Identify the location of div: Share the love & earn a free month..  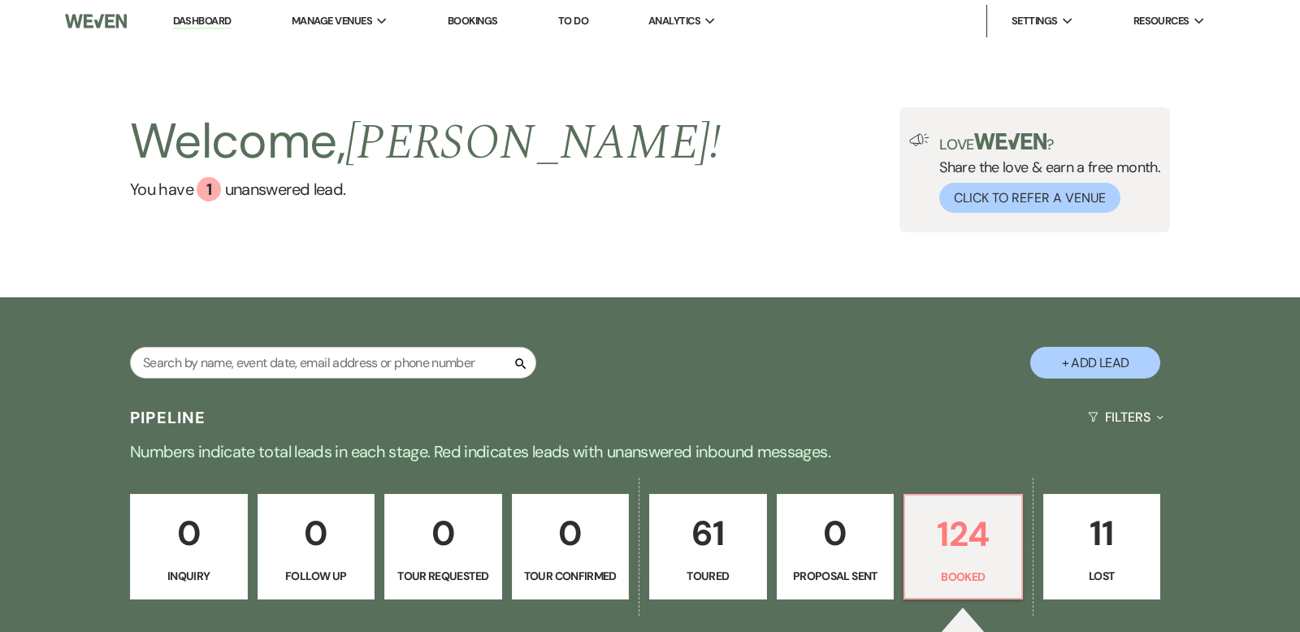
(1045, 173).